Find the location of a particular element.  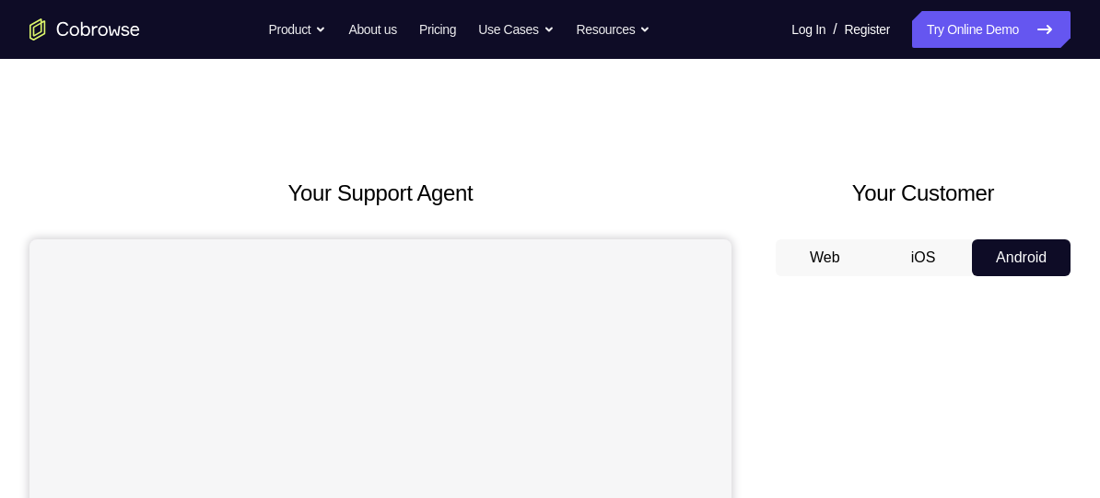

button: Product is located at coordinates (297, 29).